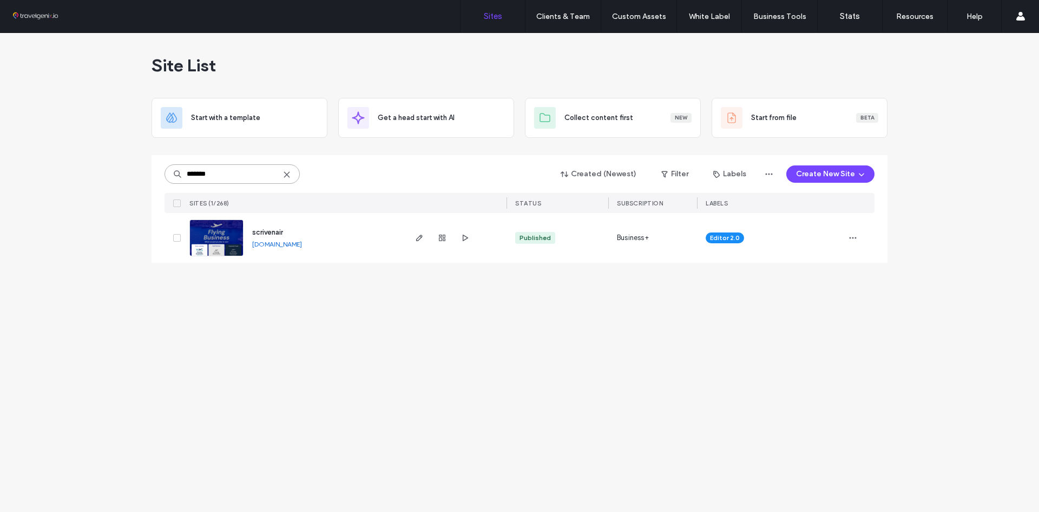 Image resolution: width=1039 pixels, height=512 pixels. Describe the element at coordinates (599, 174) in the screenshot. I see `button: Created (Newest)` at that location.